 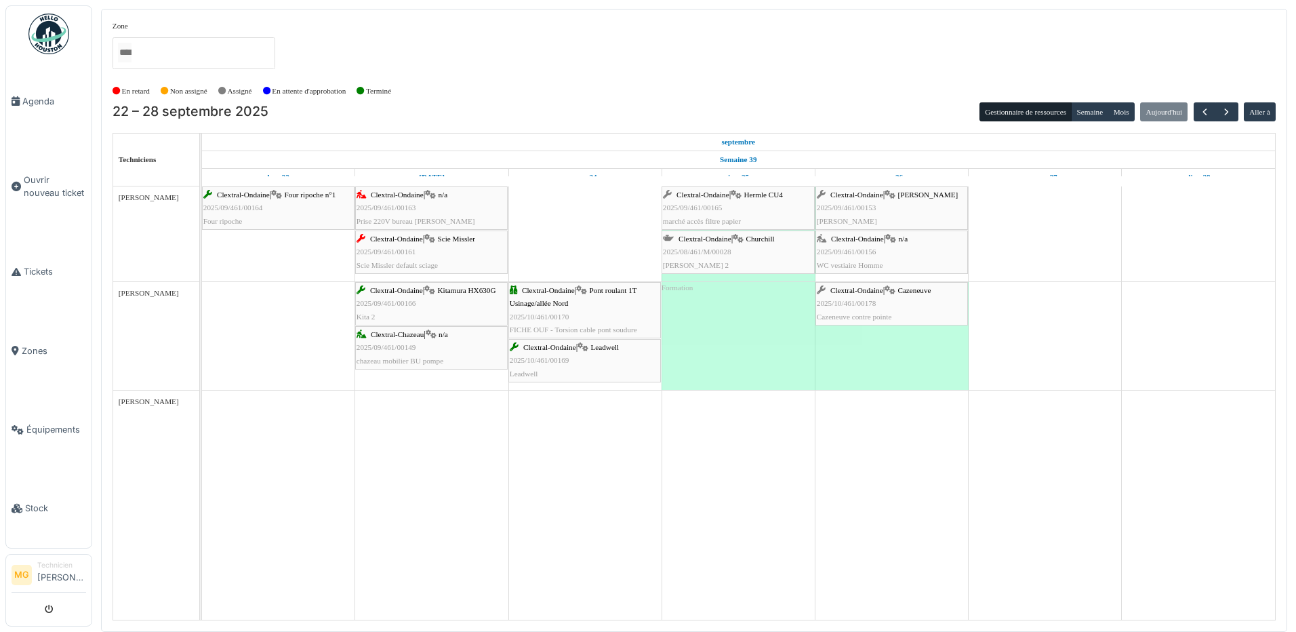 I want to click on a: 28 septembre 2025, so click(x=1197, y=177).